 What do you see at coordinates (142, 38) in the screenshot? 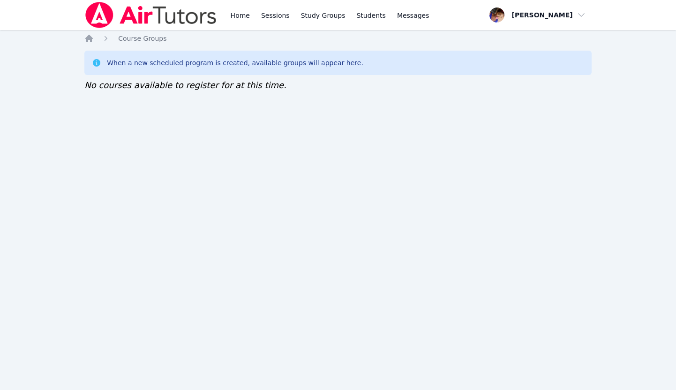
I see `a: Course Groups` at bounding box center [142, 38].